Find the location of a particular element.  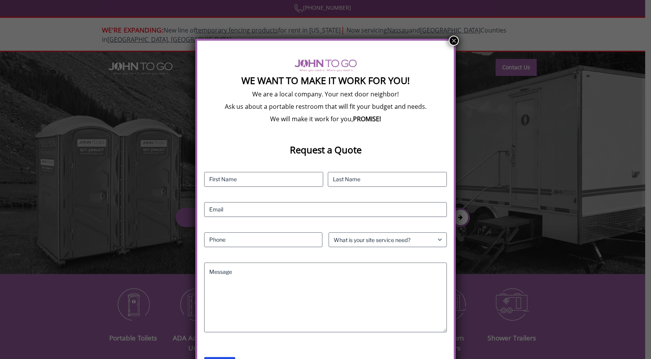

input: First Name is located at coordinates (263, 179).